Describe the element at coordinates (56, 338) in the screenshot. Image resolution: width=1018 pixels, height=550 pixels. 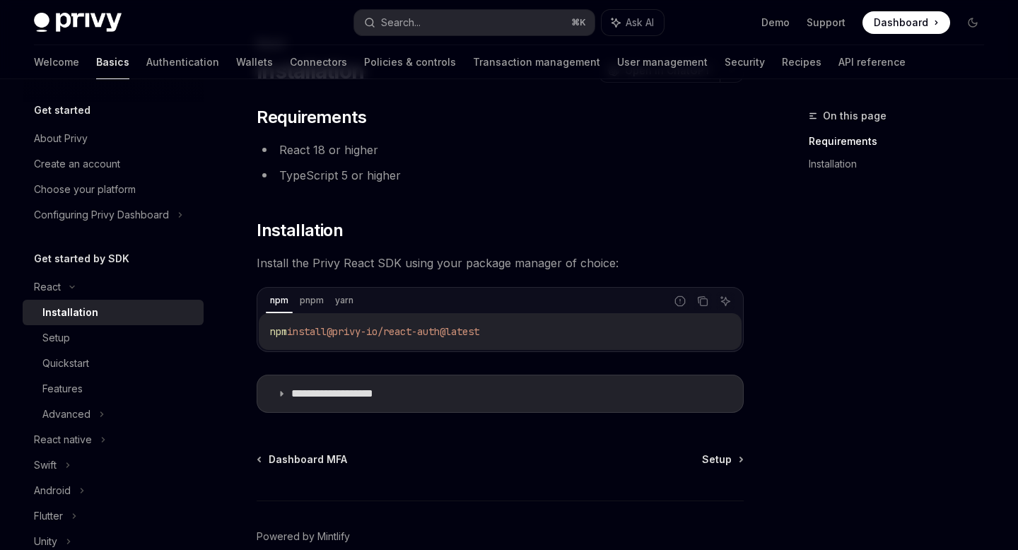
I see `div: Setup` at that location.